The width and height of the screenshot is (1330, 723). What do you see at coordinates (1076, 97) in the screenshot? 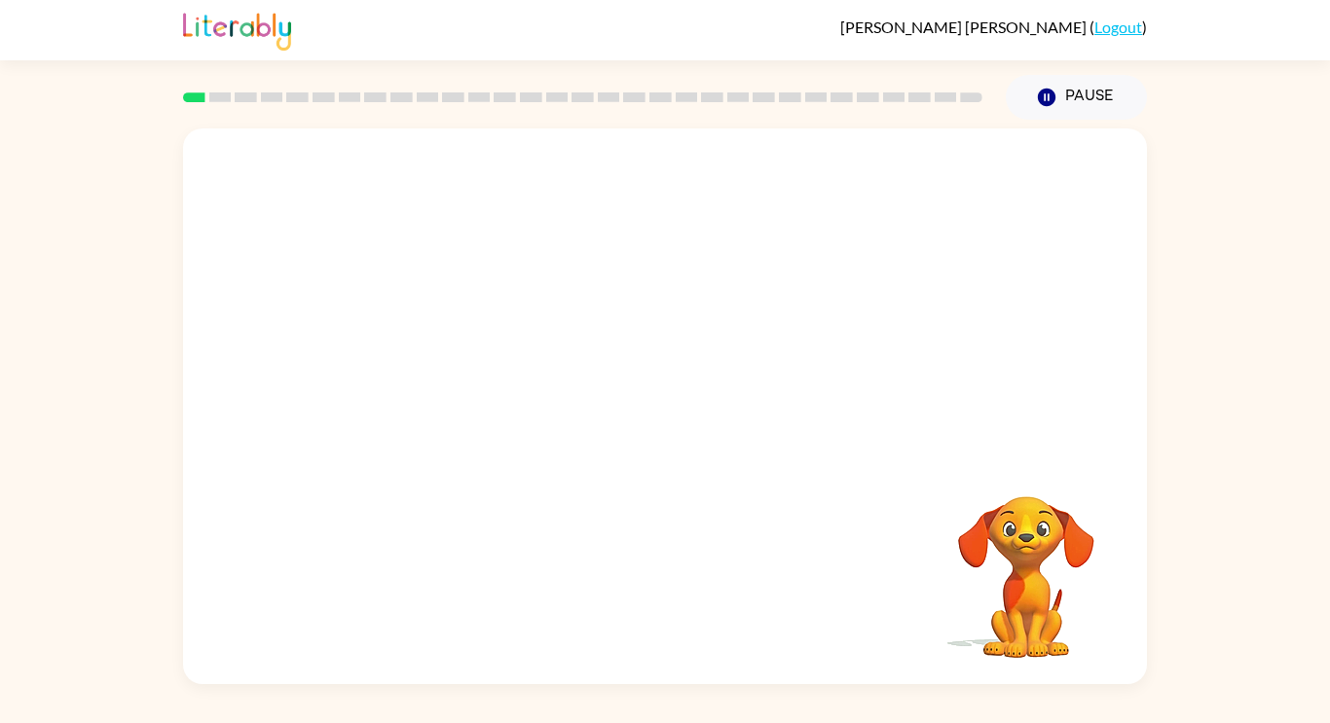
I see `button: Pause` at bounding box center [1076, 97].